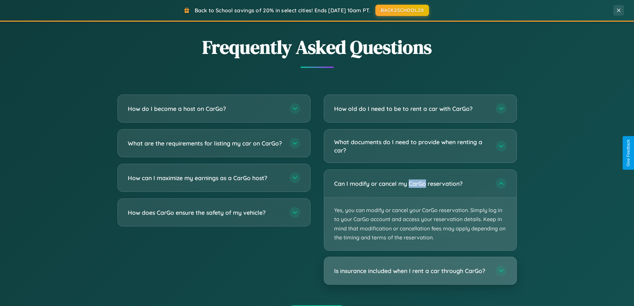  Describe the element at coordinates (205, 178) in the screenshot. I see `h3: How can I maximize my earnings as a CarGo host?` at that location.